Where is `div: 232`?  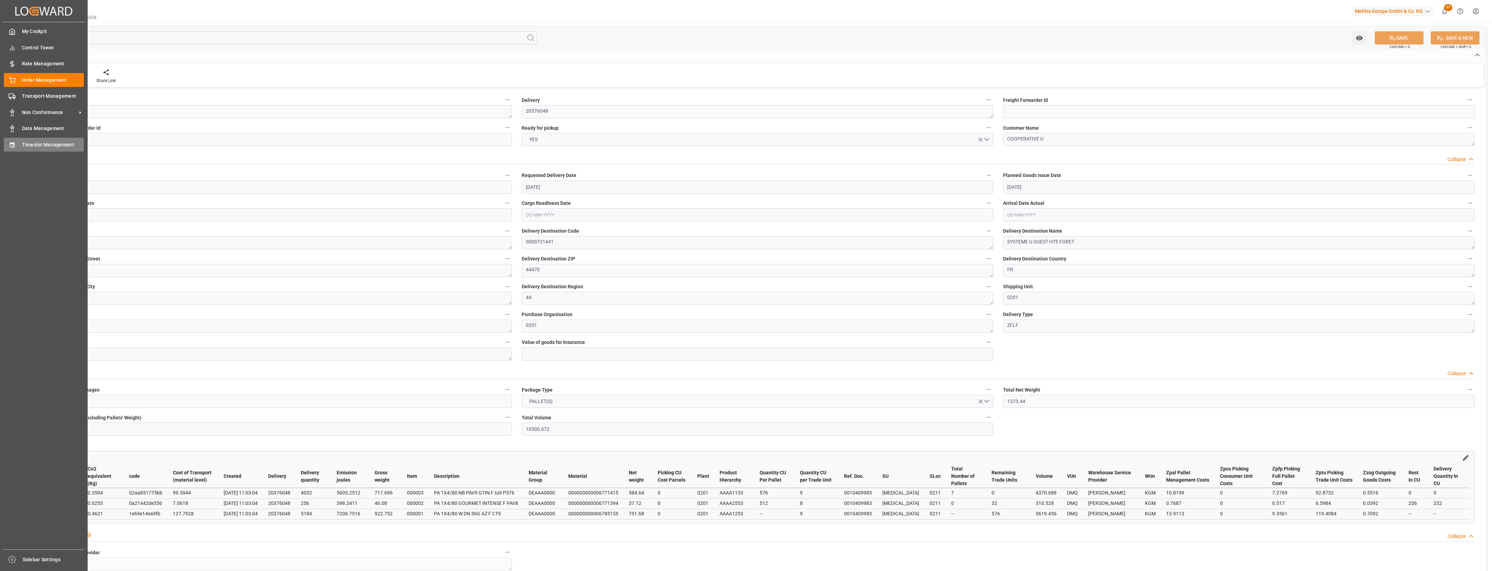
div: 232 is located at coordinates (1448, 503).